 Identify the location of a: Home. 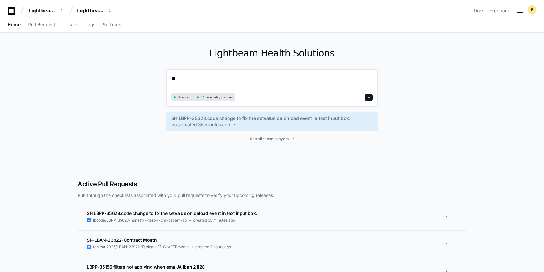
(14, 25).